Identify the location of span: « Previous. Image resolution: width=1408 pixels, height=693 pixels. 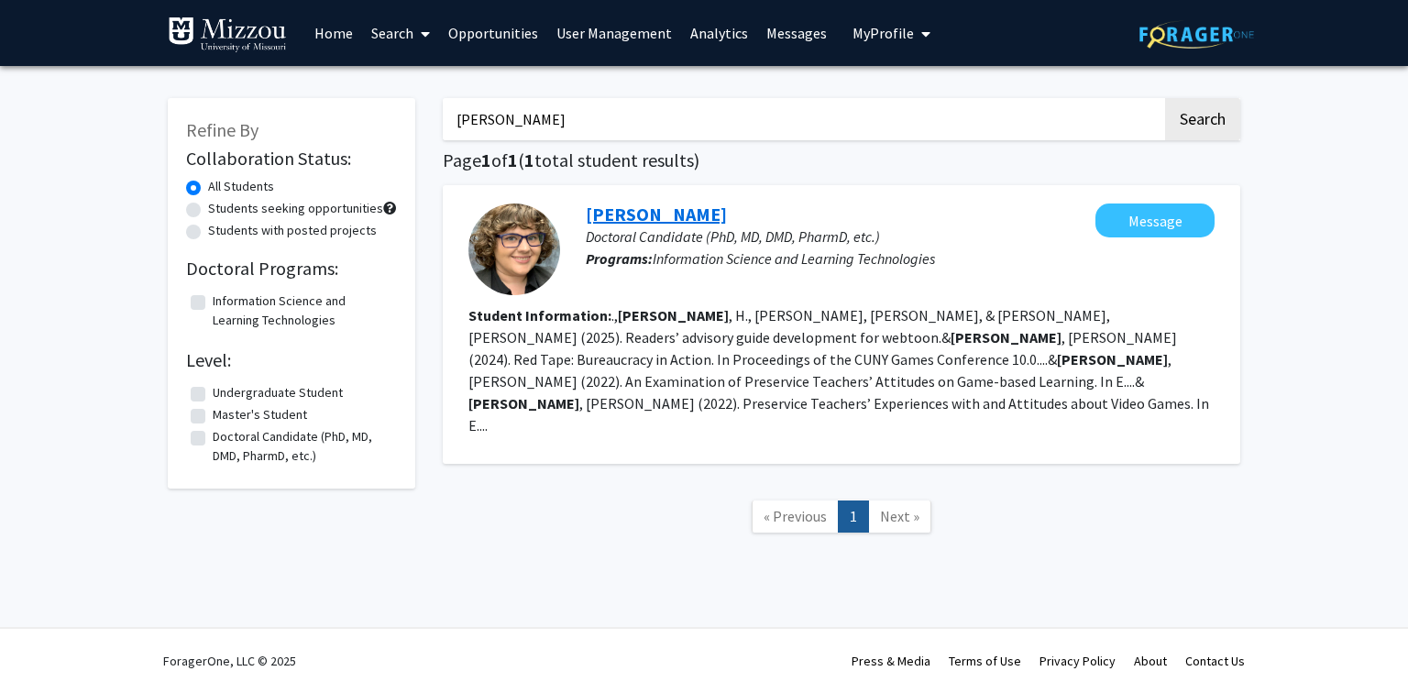
(795, 516).